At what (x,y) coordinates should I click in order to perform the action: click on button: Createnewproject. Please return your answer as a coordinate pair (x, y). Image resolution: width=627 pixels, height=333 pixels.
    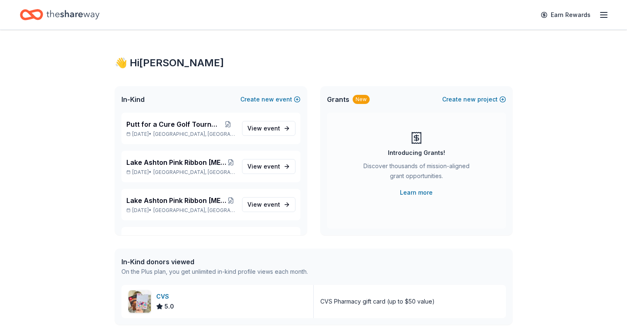
    Looking at the image, I should click on (474, 99).